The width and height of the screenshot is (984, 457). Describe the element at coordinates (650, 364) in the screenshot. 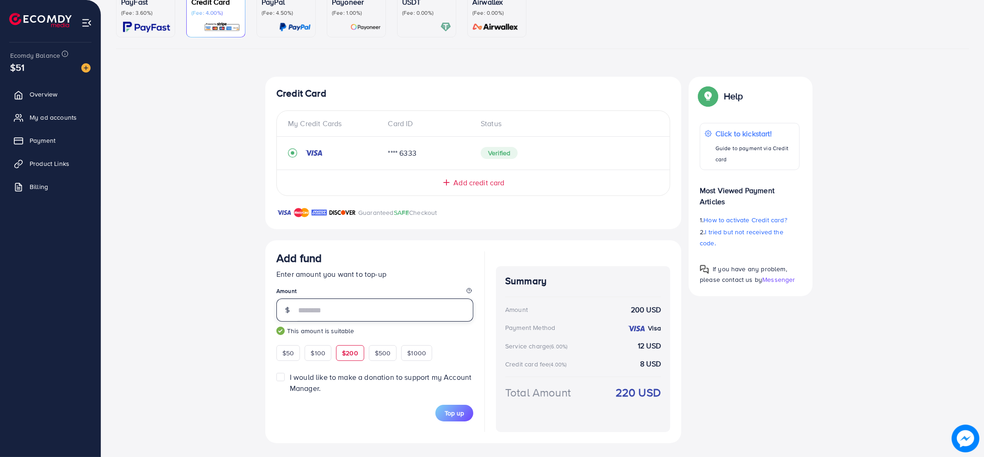

I see `strong: 8 USD` at that location.